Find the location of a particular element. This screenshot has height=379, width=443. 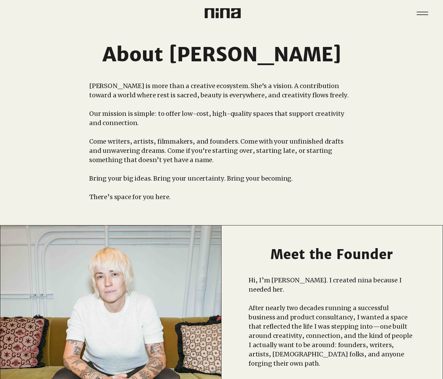

span: There’s space for you here. is located at coordinates (130, 197).